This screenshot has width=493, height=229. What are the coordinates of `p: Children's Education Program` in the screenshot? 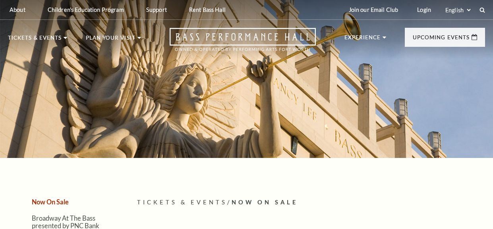 It's located at (86, 10).